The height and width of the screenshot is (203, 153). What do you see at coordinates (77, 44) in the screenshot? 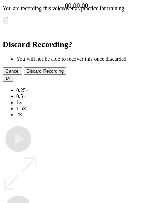
I see `h2: Discard Recording?` at bounding box center [77, 44].